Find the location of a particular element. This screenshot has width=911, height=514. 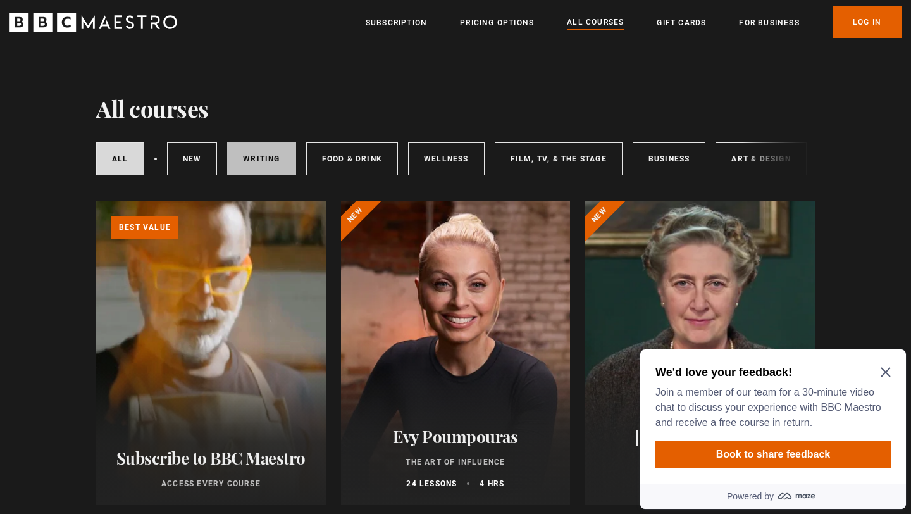

p: Join a member of our team for a 30-minute video chat to discuss your experience with BBC Maestro ... is located at coordinates (135, 63).